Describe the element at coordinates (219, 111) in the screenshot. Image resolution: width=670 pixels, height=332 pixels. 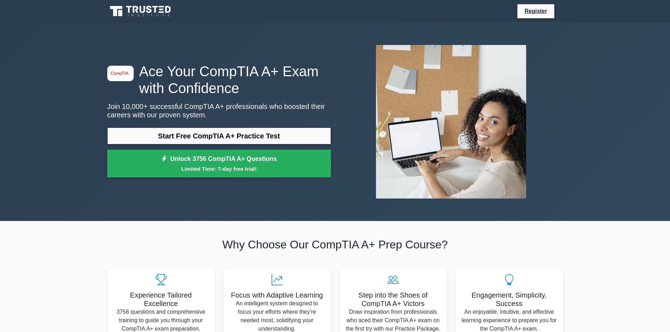
I see `p: Join 10,000+ successful CompTIA A+ professionals who boosted their careers with our proven system.` at that location.